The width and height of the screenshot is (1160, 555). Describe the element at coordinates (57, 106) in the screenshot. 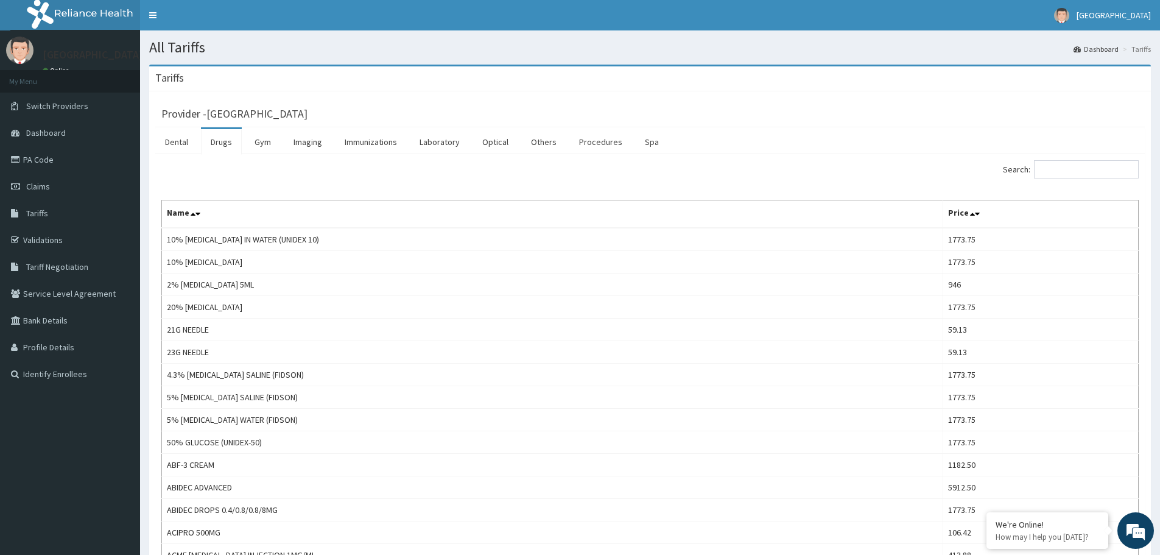

I see `span: Switch Providers` at that location.